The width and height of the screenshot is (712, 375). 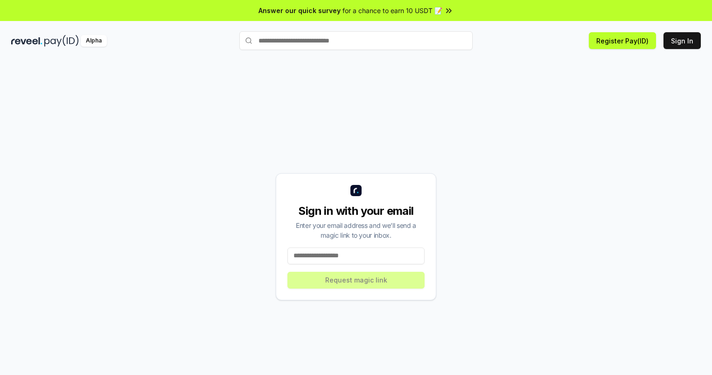 I want to click on img: pay_id, so click(x=62, y=41).